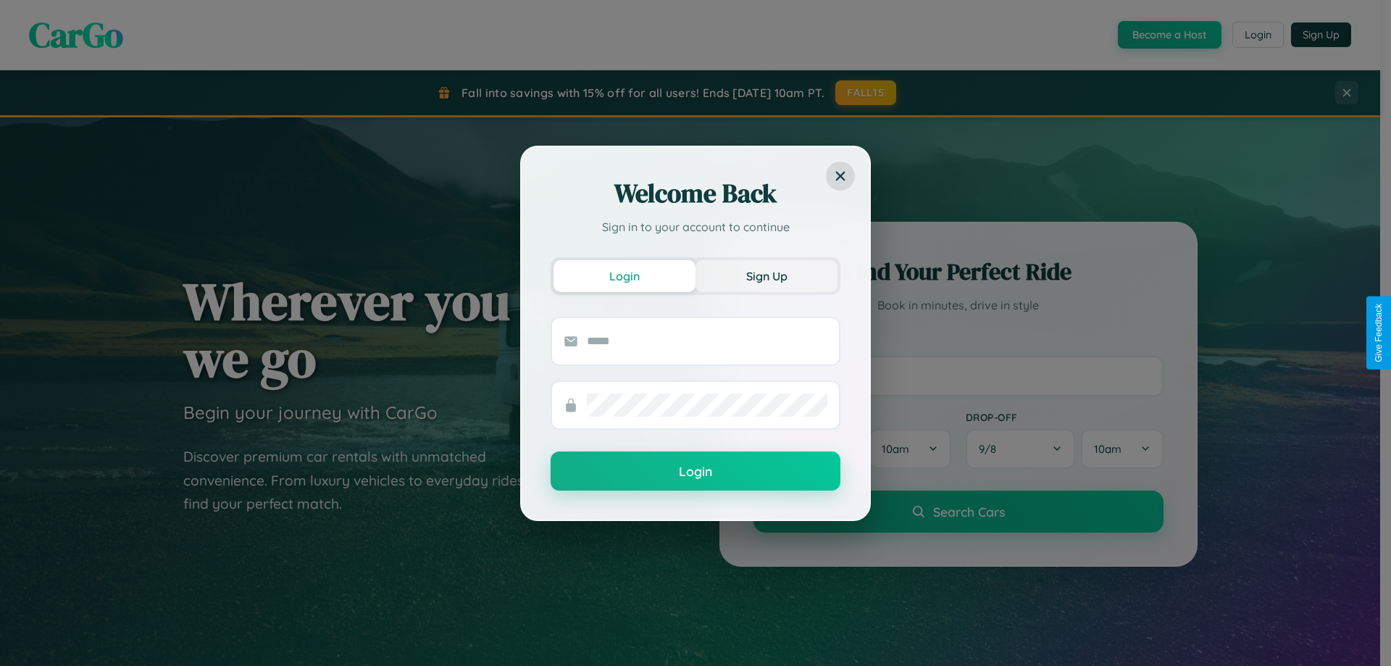 The height and width of the screenshot is (666, 1391). What do you see at coordinates (1379, 333) in the screenshot?
I see `div: Give Feedback` at bounding box center [1379, 333].